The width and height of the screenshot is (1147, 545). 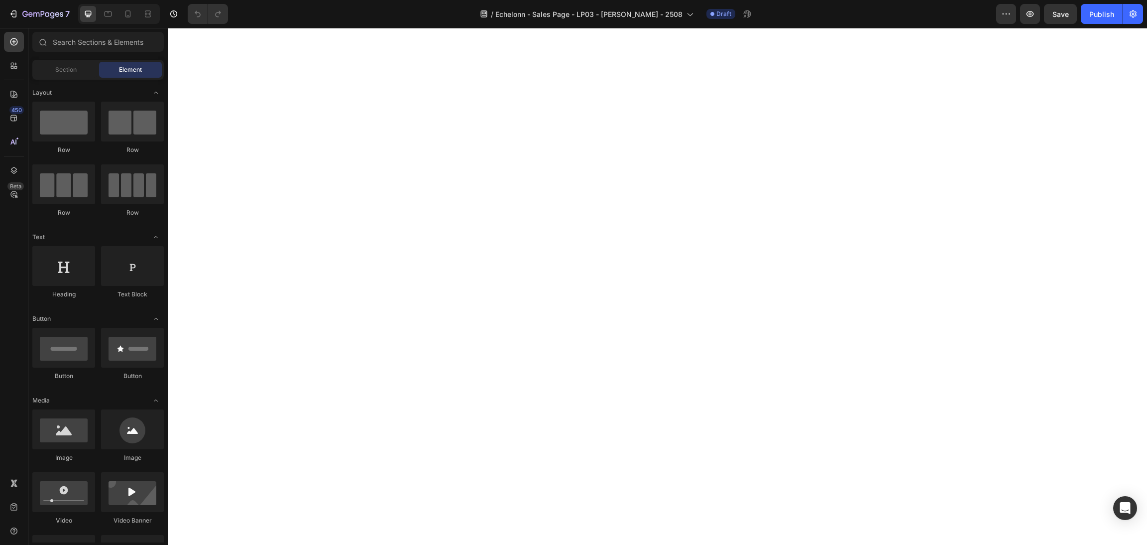 I want to click on div: 450, so click(x=16, y=110).